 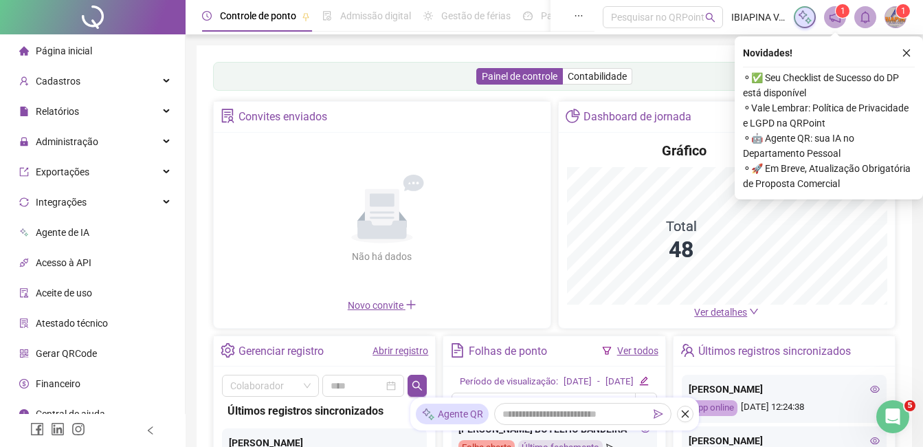 I want to click on span: ⚬ 🚀 Em Breve, Atualização Obrigatória de Proposta Comercial, so click(x=829, y=176).